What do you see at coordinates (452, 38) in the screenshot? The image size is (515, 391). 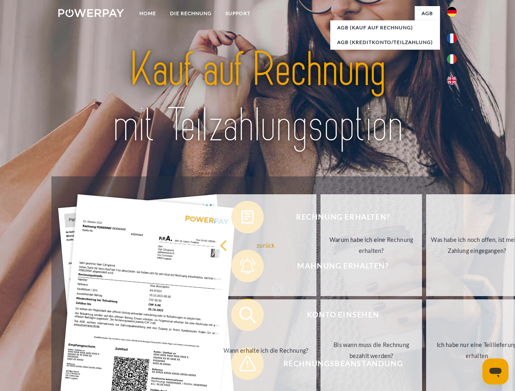 I see `img: fr` at bounding box center [452, 38].